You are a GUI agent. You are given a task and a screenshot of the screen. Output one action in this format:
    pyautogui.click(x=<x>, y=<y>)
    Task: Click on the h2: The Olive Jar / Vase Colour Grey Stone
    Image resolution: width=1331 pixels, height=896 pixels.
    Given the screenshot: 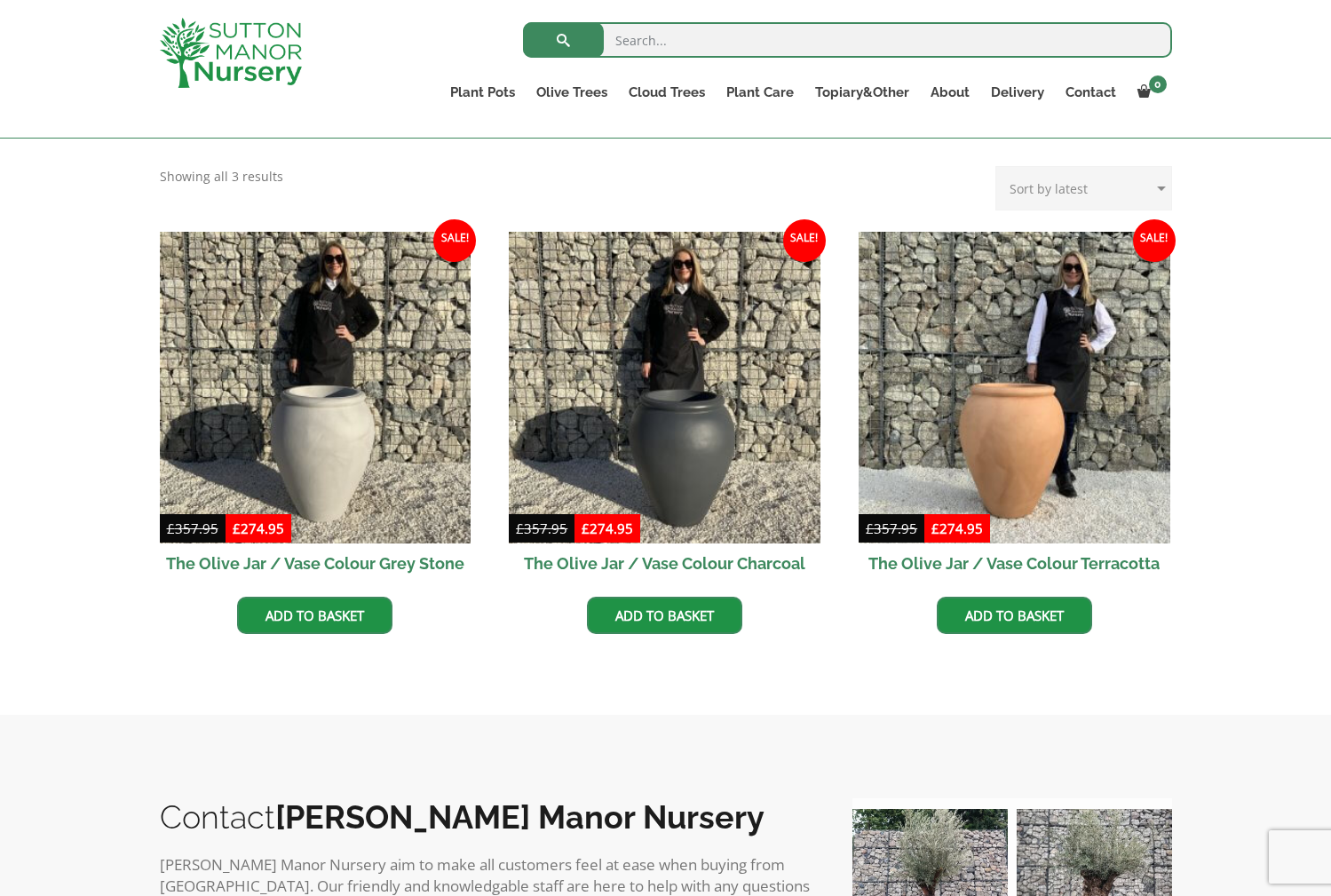 What is the action you would take?
    pyautogui.click(x=315, y=563)
    